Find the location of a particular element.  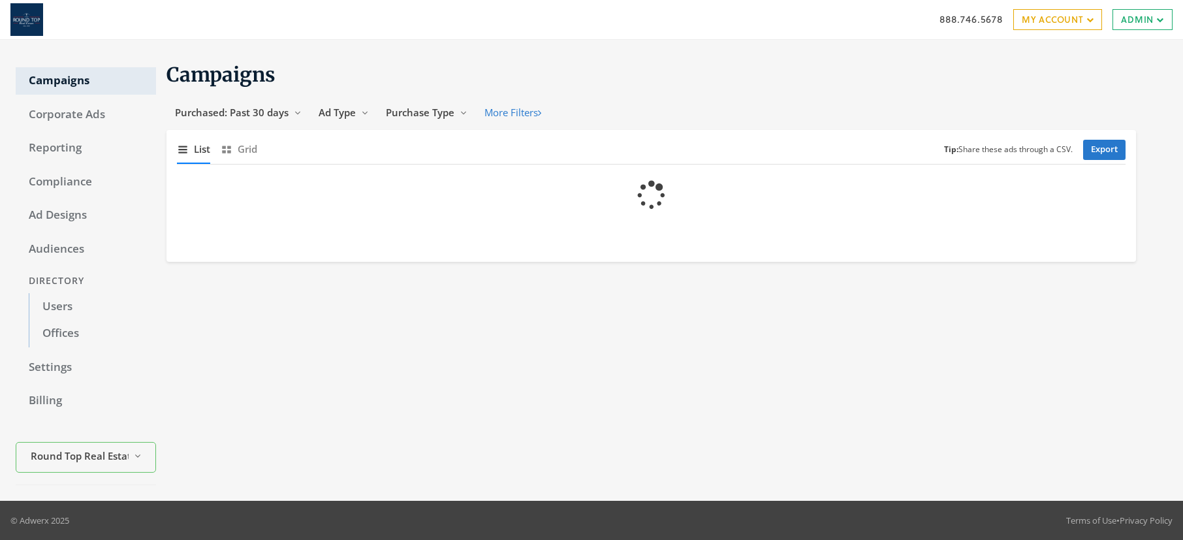

span: Purchased: Past 30 days is located at coordinates (232, 112).